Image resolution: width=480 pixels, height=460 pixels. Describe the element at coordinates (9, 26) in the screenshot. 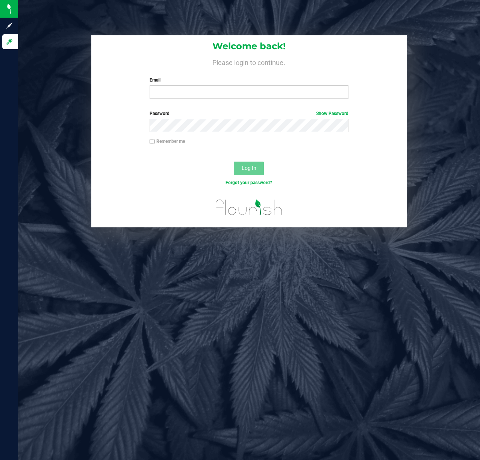

I see `inline-svg: Sign up` at that location.